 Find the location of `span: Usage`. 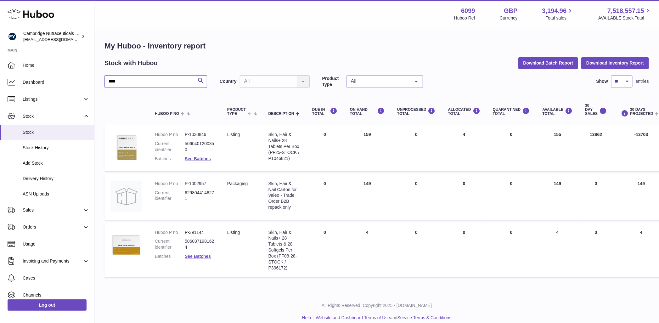

span: Usage is located at coordinates (56, 244).